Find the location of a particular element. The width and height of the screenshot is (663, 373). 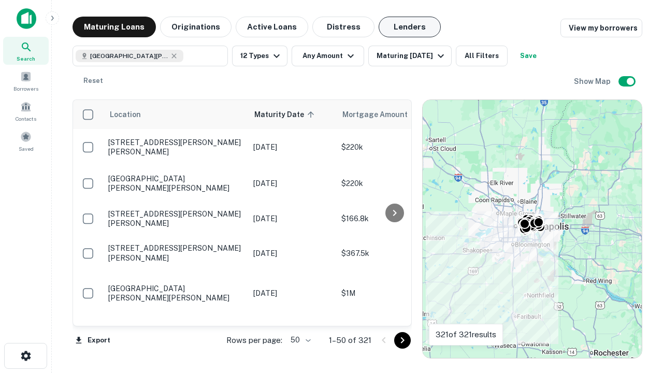

div: Borrowers is located at coordinates (26, 81).